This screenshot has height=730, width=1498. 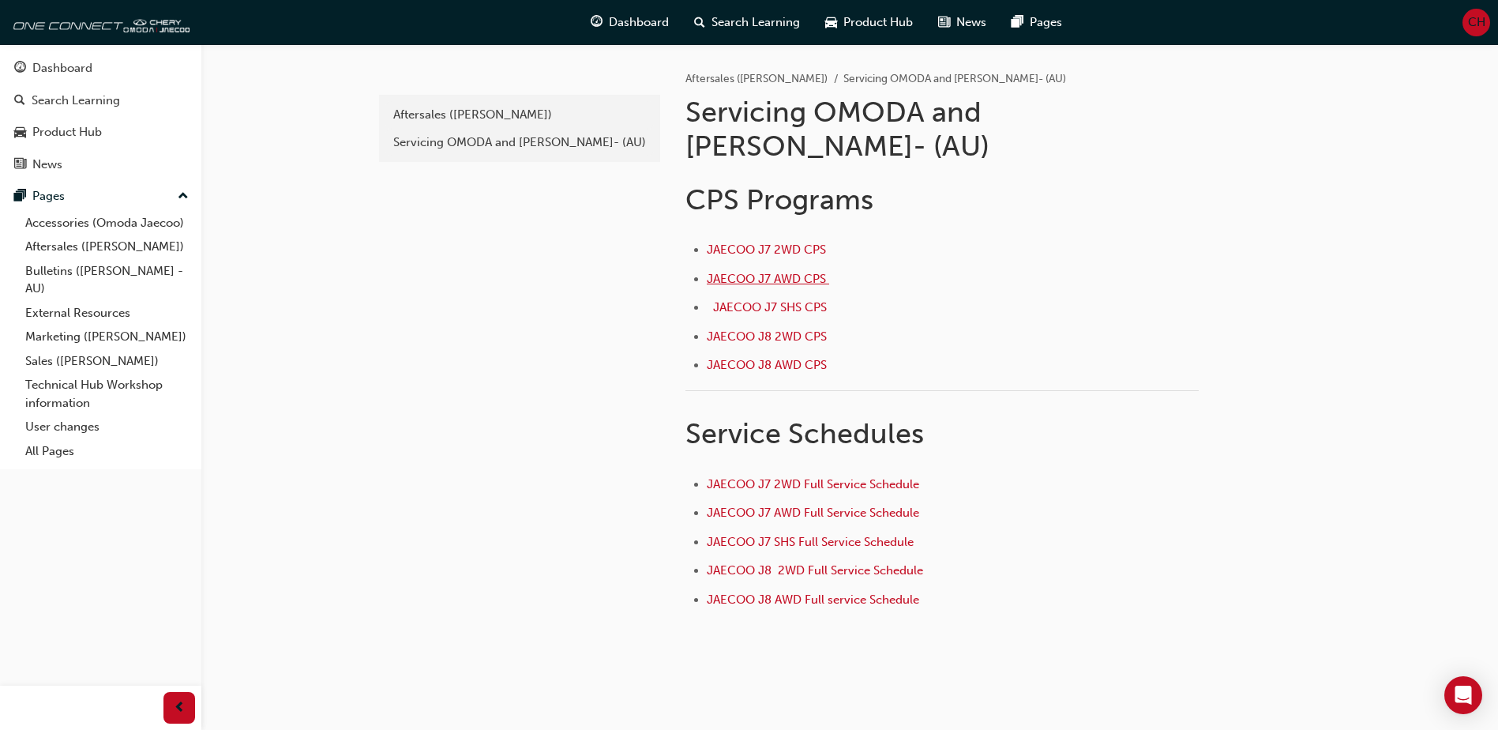 What do you see at coordinates (67, 132) in the screenshot?
I see `div: Product Hub` at bounding box center [67, 132].